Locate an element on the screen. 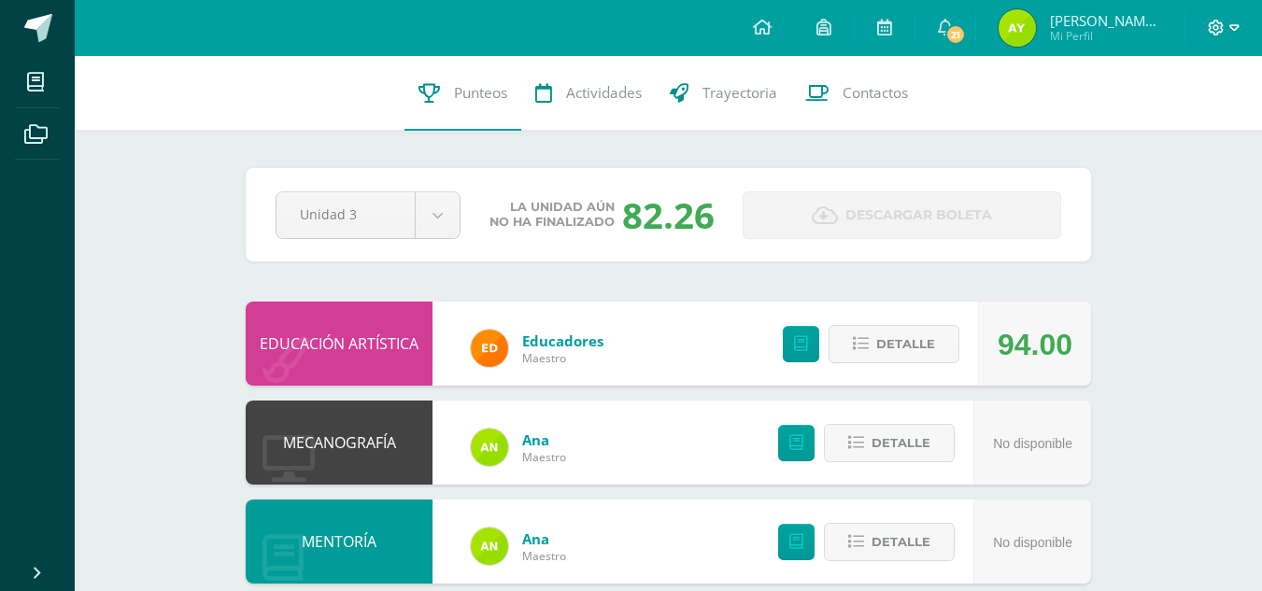  a: Trayectoria is located at coordinates (723, 93).